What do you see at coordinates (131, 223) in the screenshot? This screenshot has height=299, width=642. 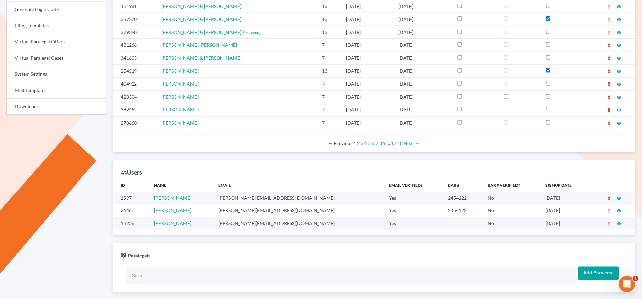 I see `td: 18236` at bounding box center [131, 223].